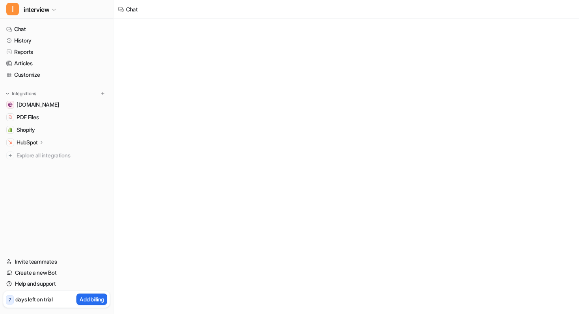  What do you see at coordinates (56, 29) in the screenshot?
I see `a: Chat` at bounding box center [56, 29].